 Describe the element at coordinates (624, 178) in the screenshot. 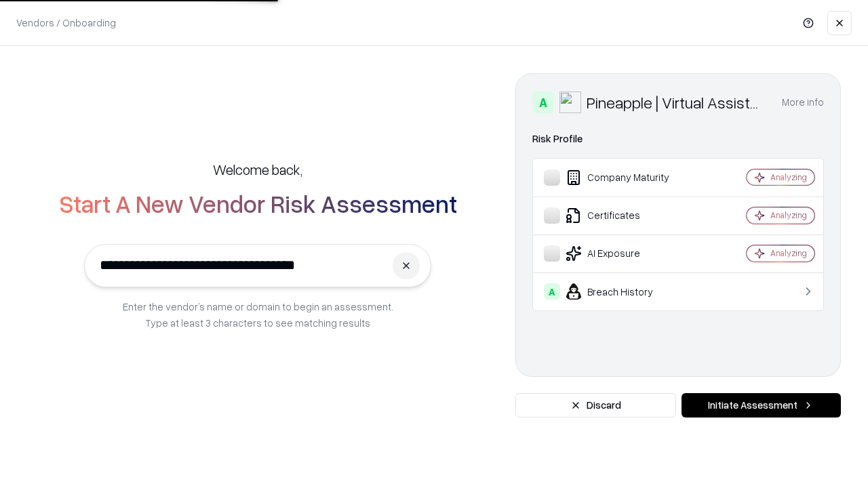

I see `div: Company Maturity` at that location.